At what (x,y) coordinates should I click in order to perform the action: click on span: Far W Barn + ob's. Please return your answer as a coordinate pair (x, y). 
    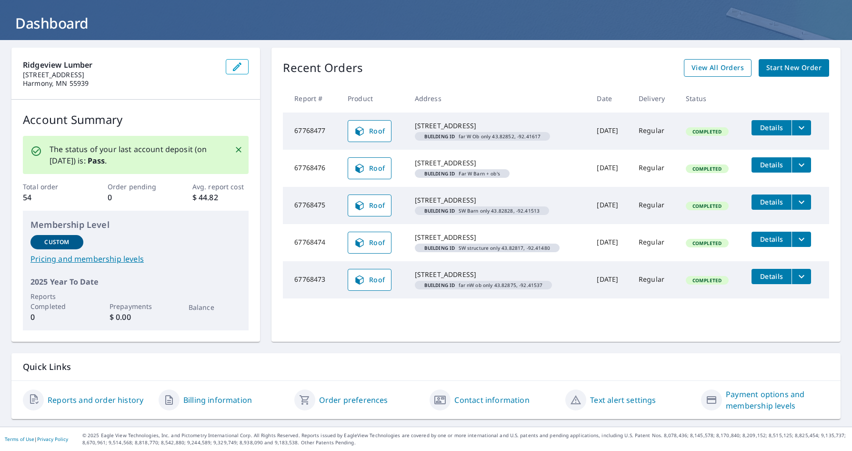
    Looking at the image, I should click on (462, 173).